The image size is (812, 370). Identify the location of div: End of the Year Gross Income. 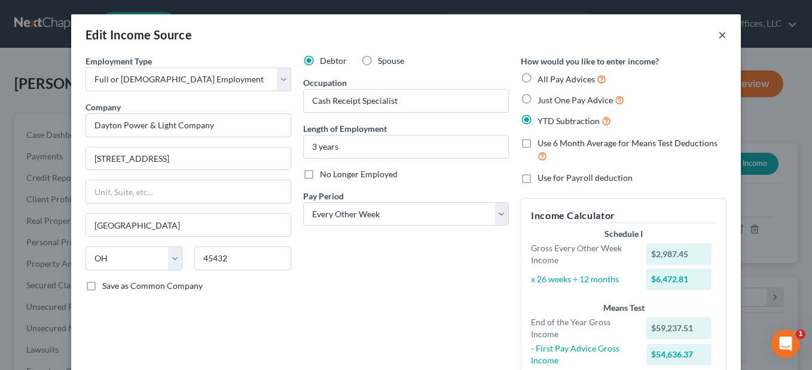
(582, 329).